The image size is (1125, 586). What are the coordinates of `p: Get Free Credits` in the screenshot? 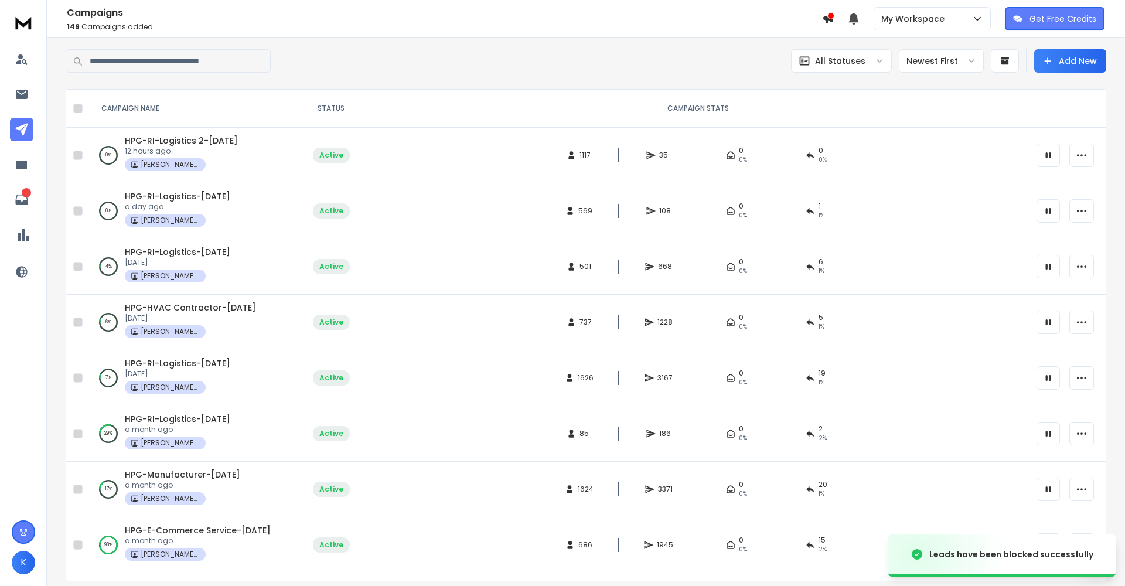 It's located at (1063, 19).